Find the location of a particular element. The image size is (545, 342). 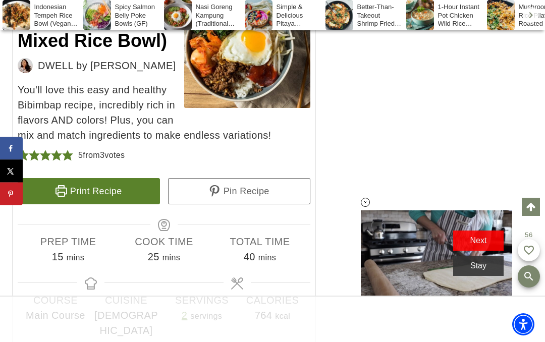

span: Prep Time is located at coordinates (68, 242).